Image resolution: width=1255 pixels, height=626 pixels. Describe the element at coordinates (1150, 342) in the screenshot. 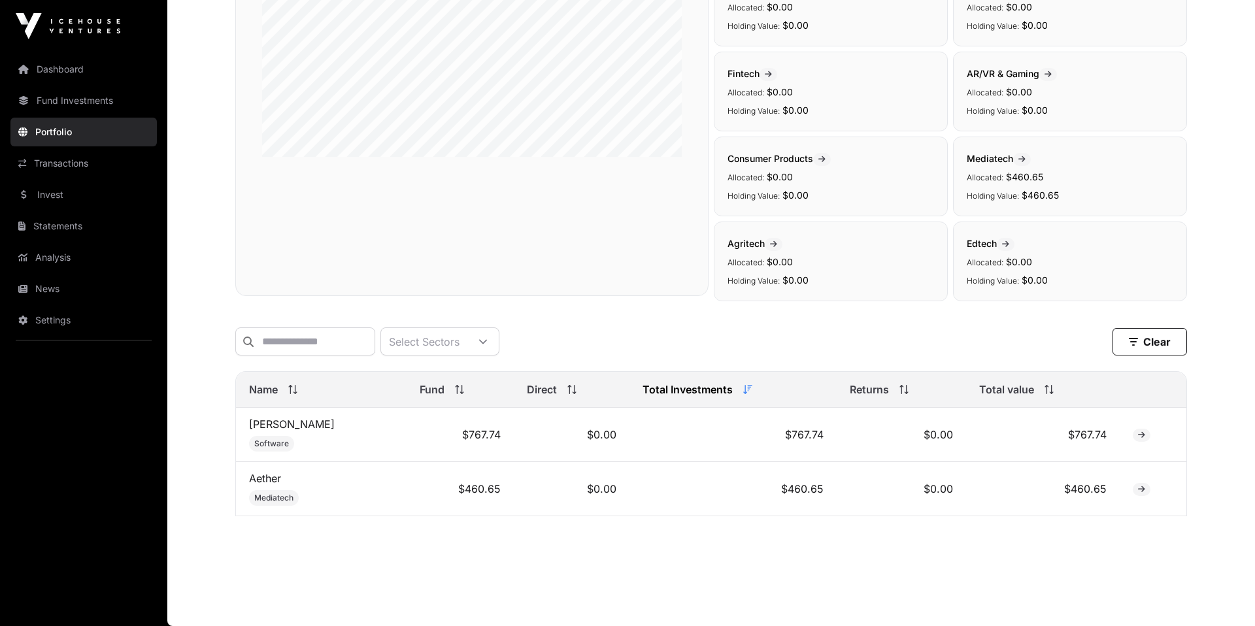

I see `button: Clear` at that location.